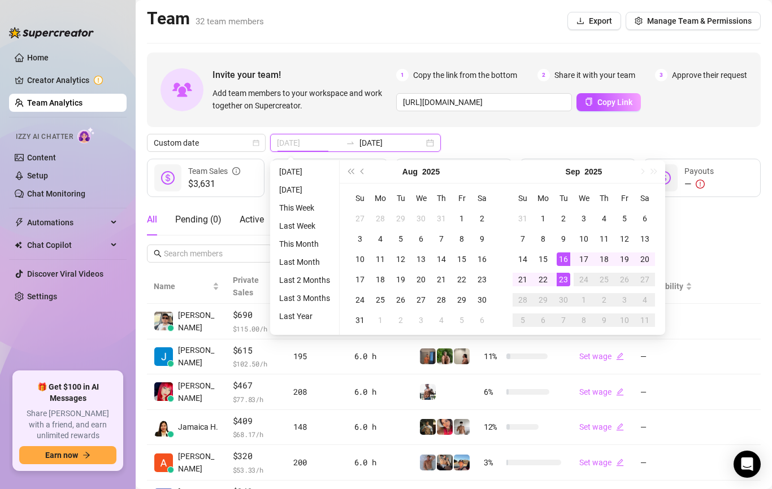  Describe the element at coordinates (441, 259) in the screenshot. I see `td: 2025-08-14` at that location.